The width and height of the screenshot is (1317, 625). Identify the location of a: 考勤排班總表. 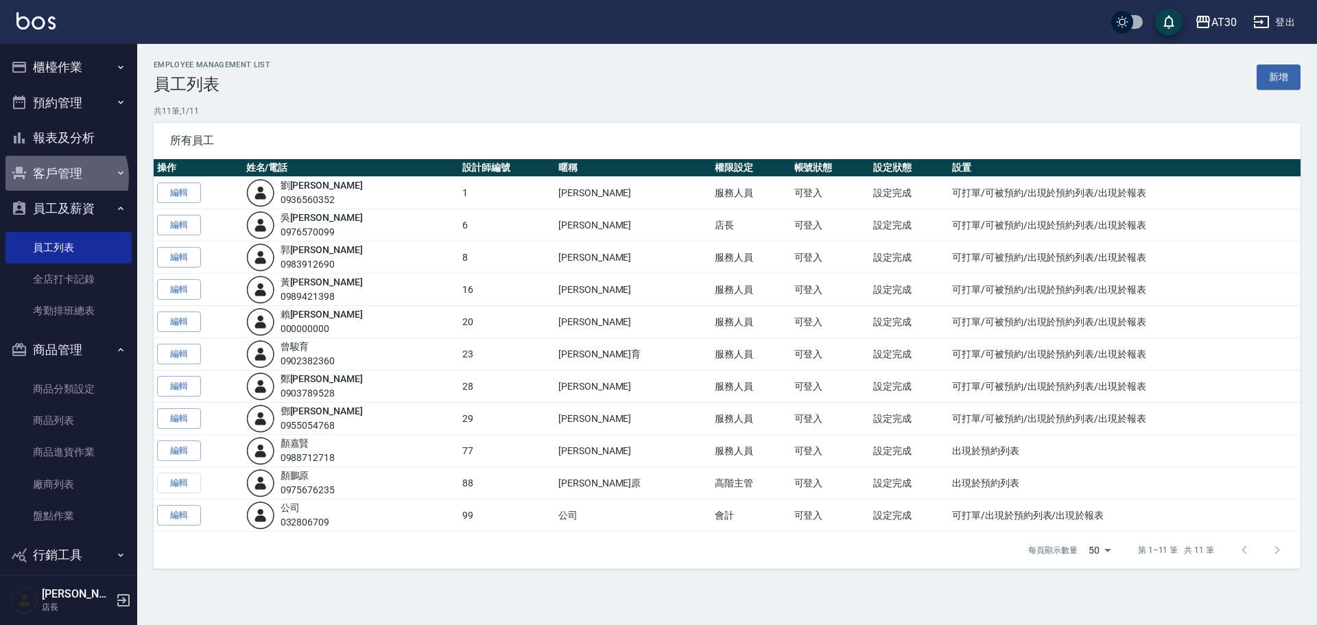
(69, 311).